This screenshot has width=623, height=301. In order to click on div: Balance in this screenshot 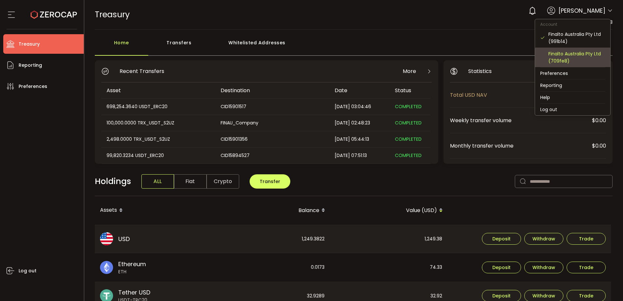, I will do `click(271, 211)`.